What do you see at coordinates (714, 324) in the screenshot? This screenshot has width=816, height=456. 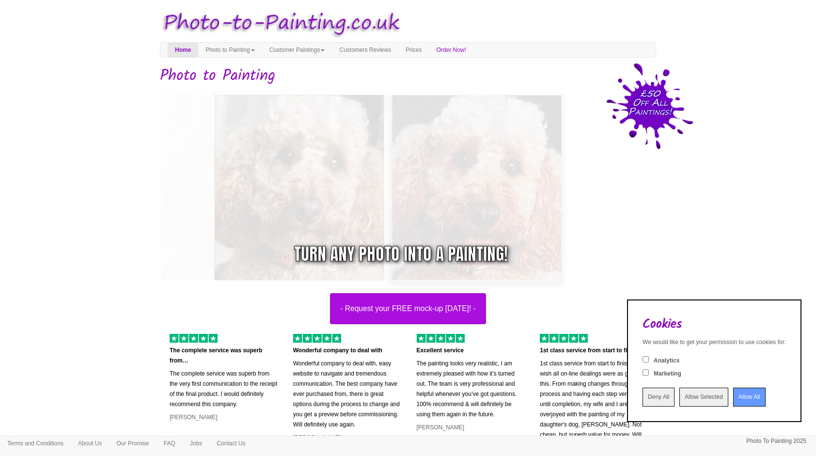 I see `h2: Cookies` at bounding box center [714, 324].